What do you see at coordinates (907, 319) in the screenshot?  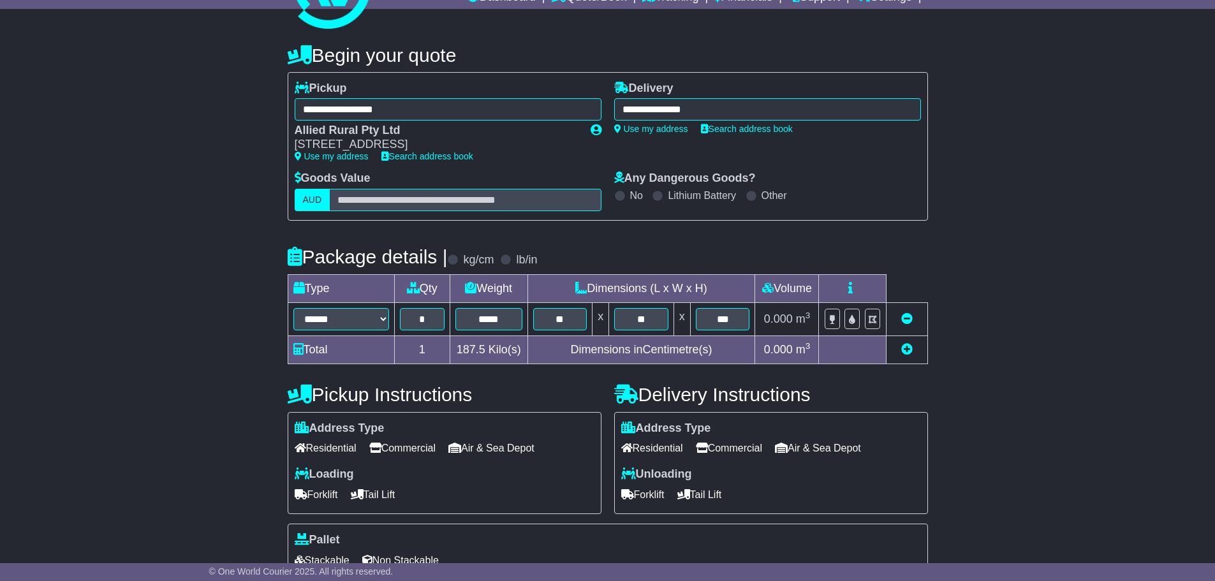 I see `a: Remove this item` at bounding box center [907, 319].